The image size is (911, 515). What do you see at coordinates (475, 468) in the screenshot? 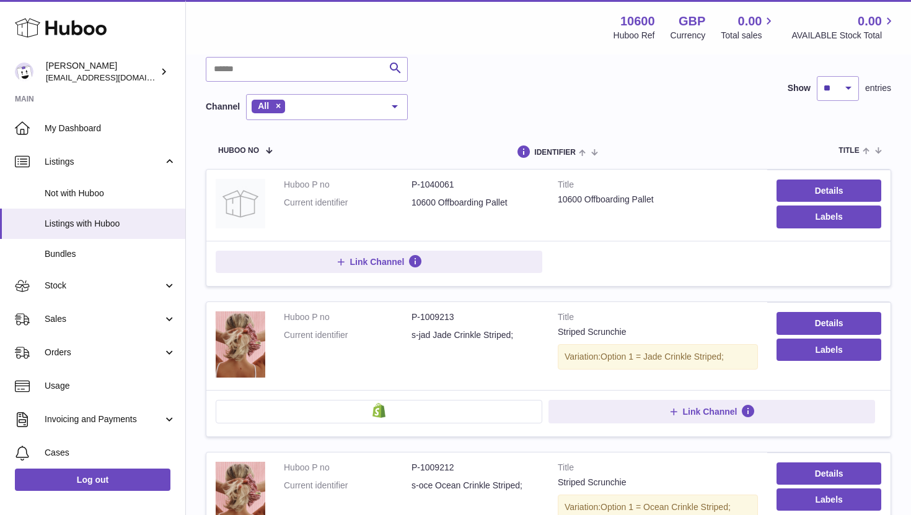
I see `dd: P-1009212` at bounding box center [475, 468].